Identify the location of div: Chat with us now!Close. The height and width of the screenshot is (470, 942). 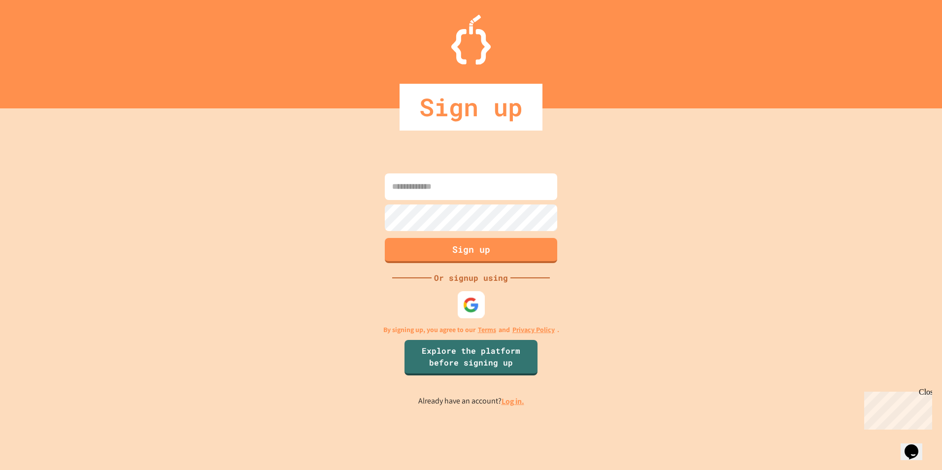
(36, 33).